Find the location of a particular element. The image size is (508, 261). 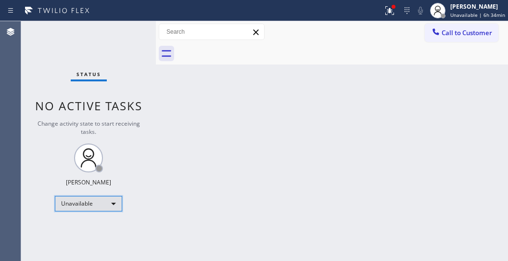

span: Status is located at coordinates (88, 74).